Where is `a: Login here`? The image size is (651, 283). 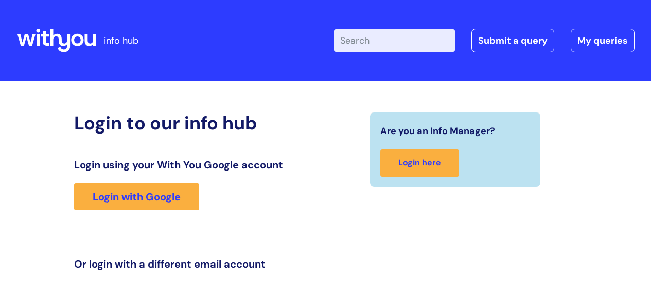
a: Login here is located at coordinates (419, 163).